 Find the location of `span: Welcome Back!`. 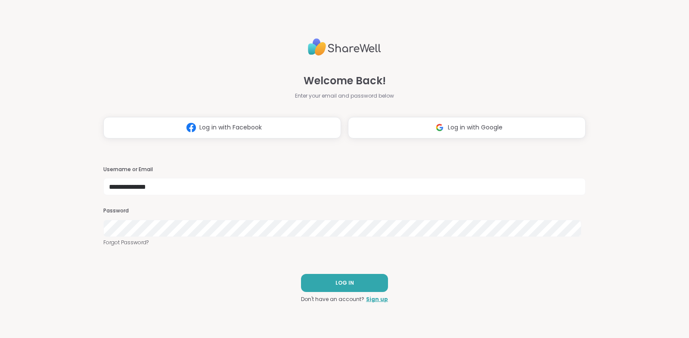

span: Welcome Back! is located at coordinates (344, 81).